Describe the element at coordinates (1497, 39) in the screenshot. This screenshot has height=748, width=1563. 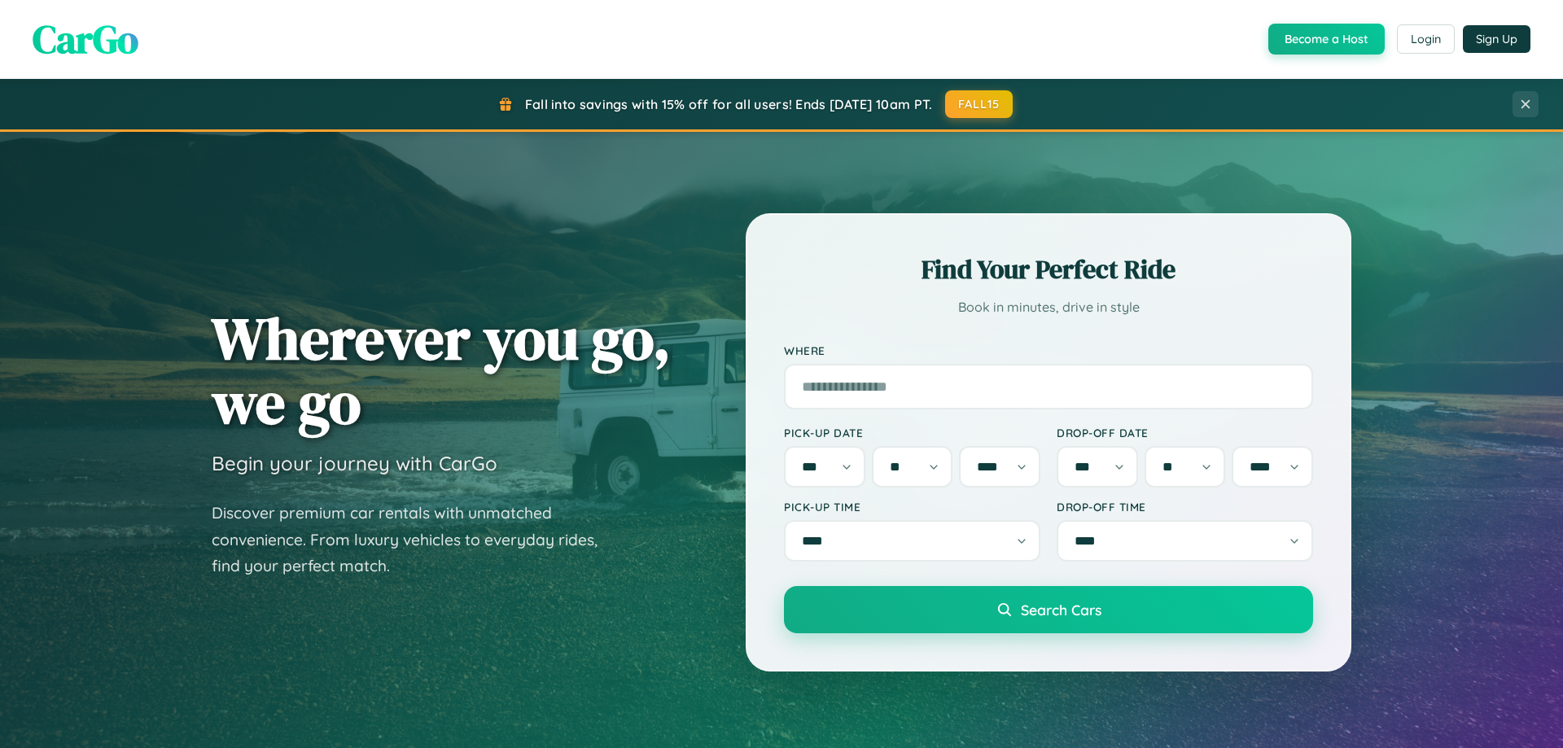
I see `button: Sign Up` at that location.